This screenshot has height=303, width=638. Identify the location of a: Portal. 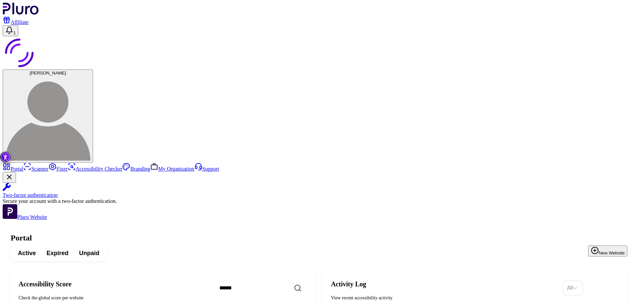
(13, 168).